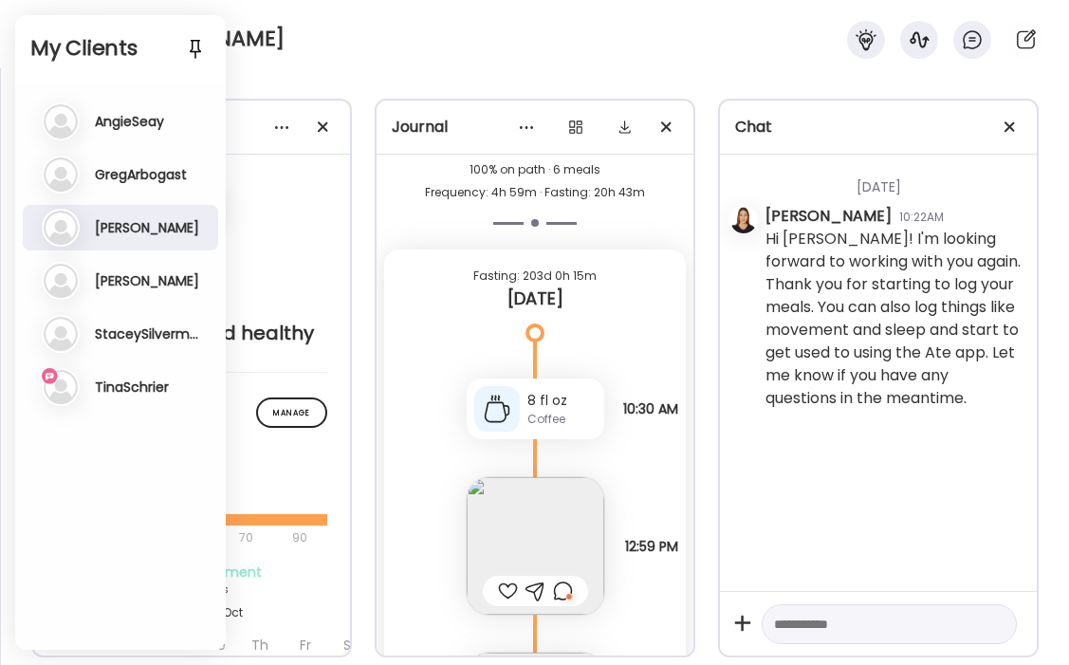 The height and width of the screenshot is (665, 1069). What do you see at coordinates (305, 645) in the screenshot?
I see `div: Fr` at bounding box center [305, 645].